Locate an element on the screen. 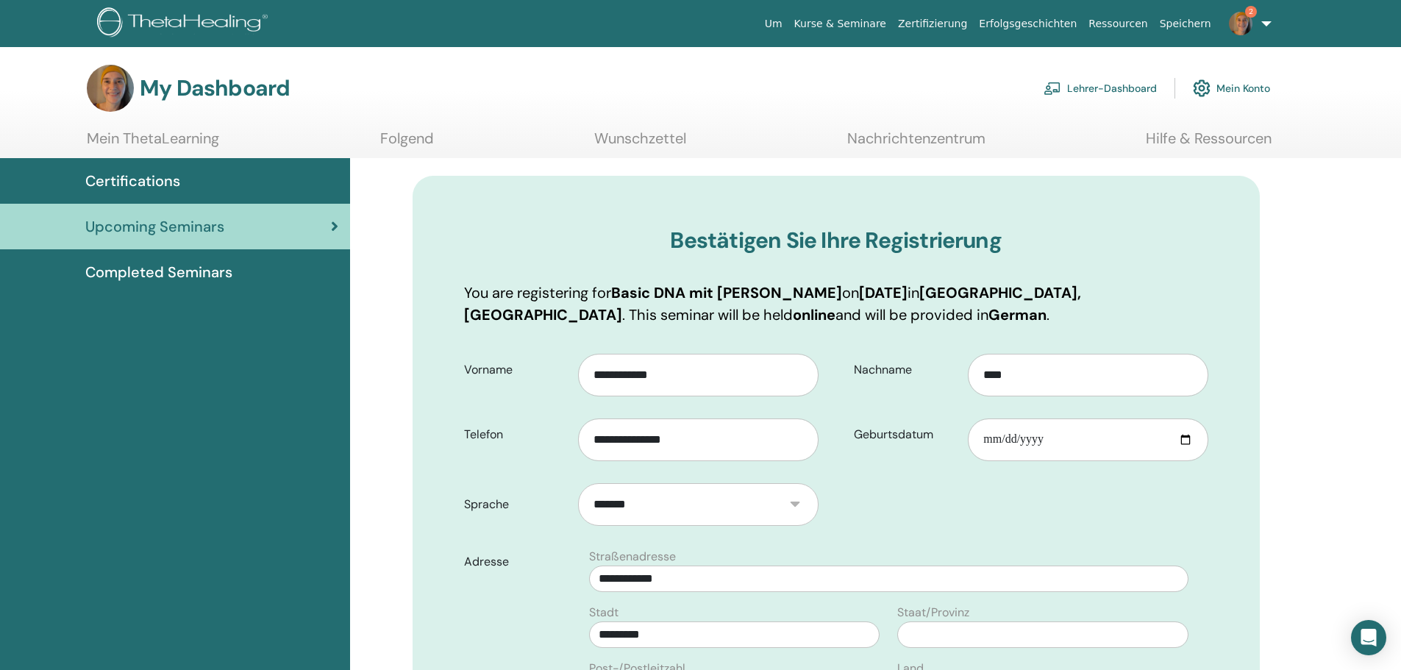  a: Nachrichtenzentrum is located at coordinates (917, 143).